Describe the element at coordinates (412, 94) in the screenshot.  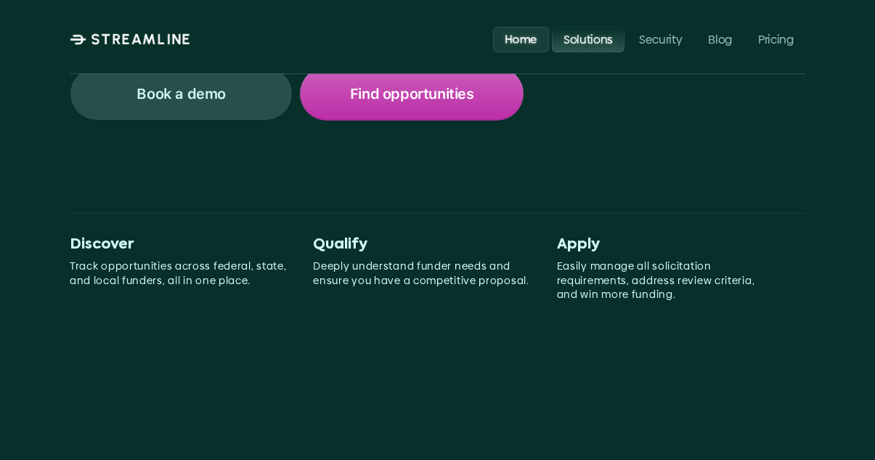
I see `p: Find opportunities` at that location.